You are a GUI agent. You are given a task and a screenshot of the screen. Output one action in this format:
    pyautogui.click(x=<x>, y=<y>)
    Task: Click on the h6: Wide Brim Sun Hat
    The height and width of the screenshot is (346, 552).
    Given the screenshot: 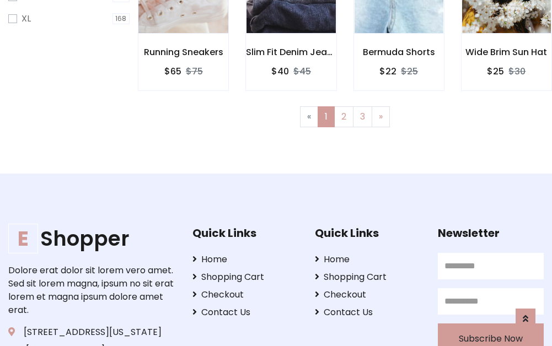 What is the action you would take?
    pyautogui.click(x=506, y=52)
    